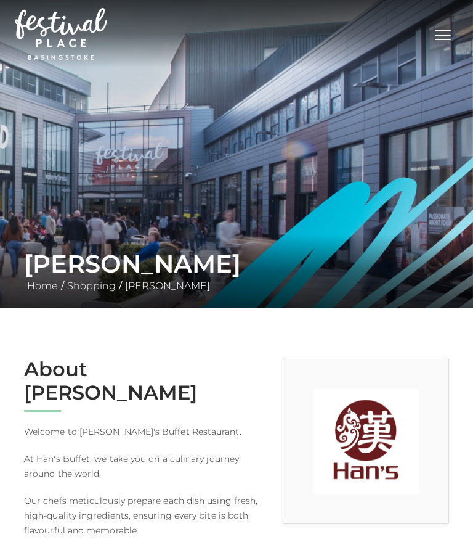 This screenshot has height=550, width=473. What do you see at coordinates (43, 285) in the screenshot?
I see `a: Home` at bounding box center [43, 285].